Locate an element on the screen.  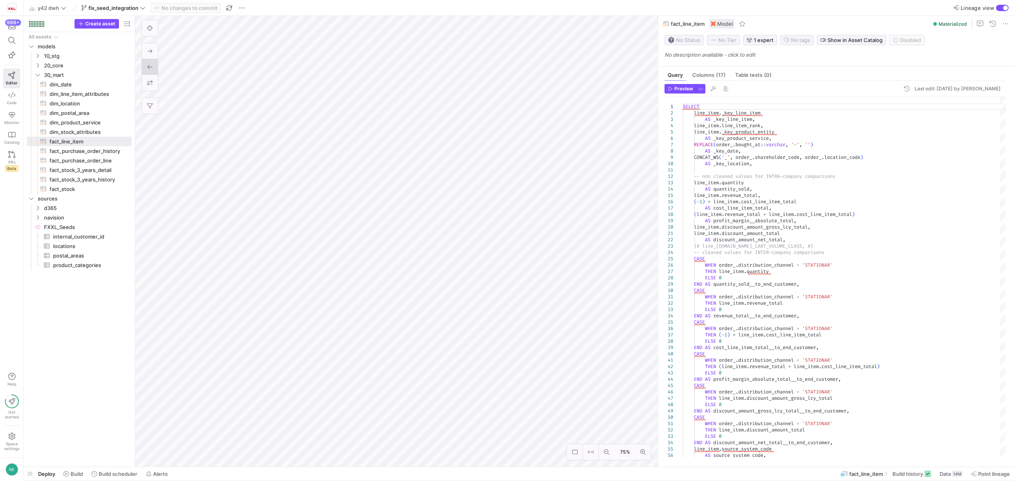
span: 75% is located at coordinates (625, 452).